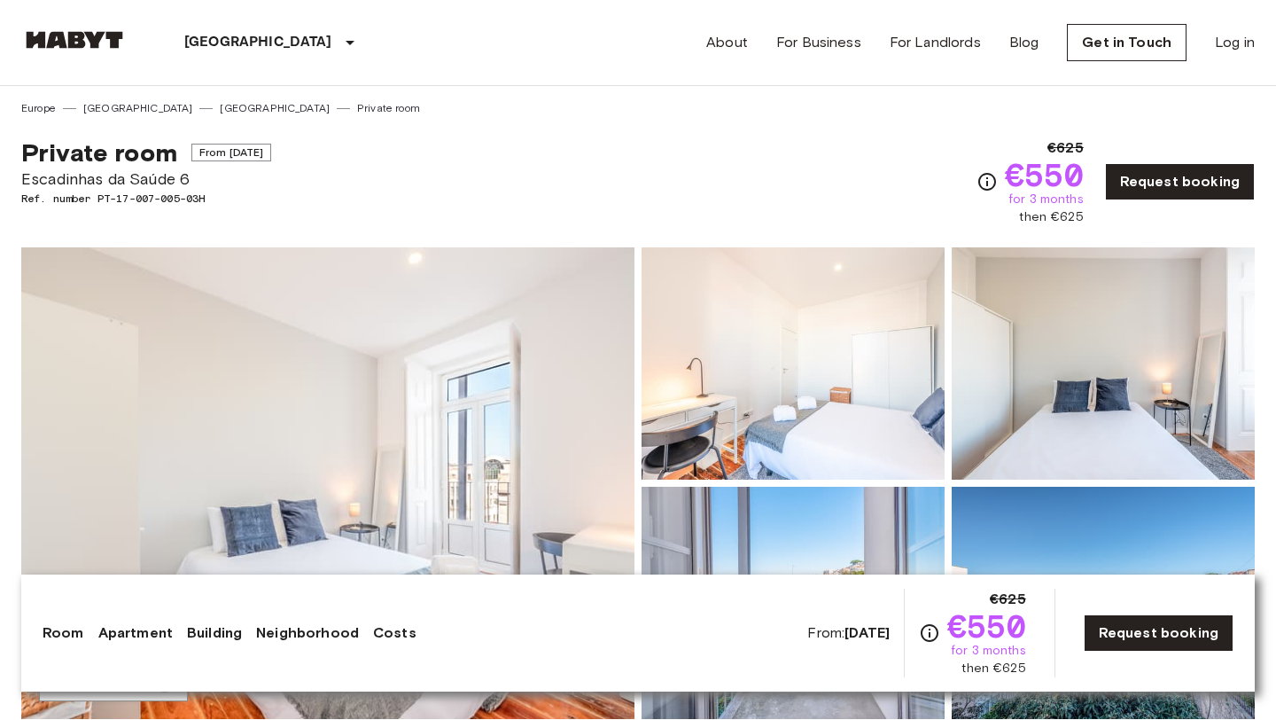 The height and width of the screenshot is (720, 1276). Describe the element at coordinates (38, 108) in the screenshot. I see `a: Europe` at that location.